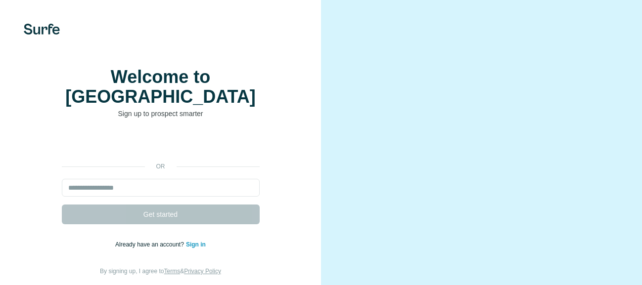 The width and height of the screenshot is (642, 285). What do you see at coordinates (172, 271) in the screenshot?
I see `a: Terms` at bounding box center [172, 271].